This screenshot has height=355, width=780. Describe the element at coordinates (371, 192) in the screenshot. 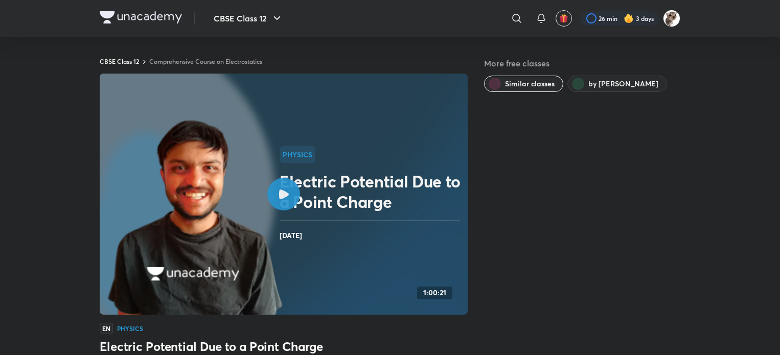

I see `h2: Electric Potential Due to a Point Charge` at that location.